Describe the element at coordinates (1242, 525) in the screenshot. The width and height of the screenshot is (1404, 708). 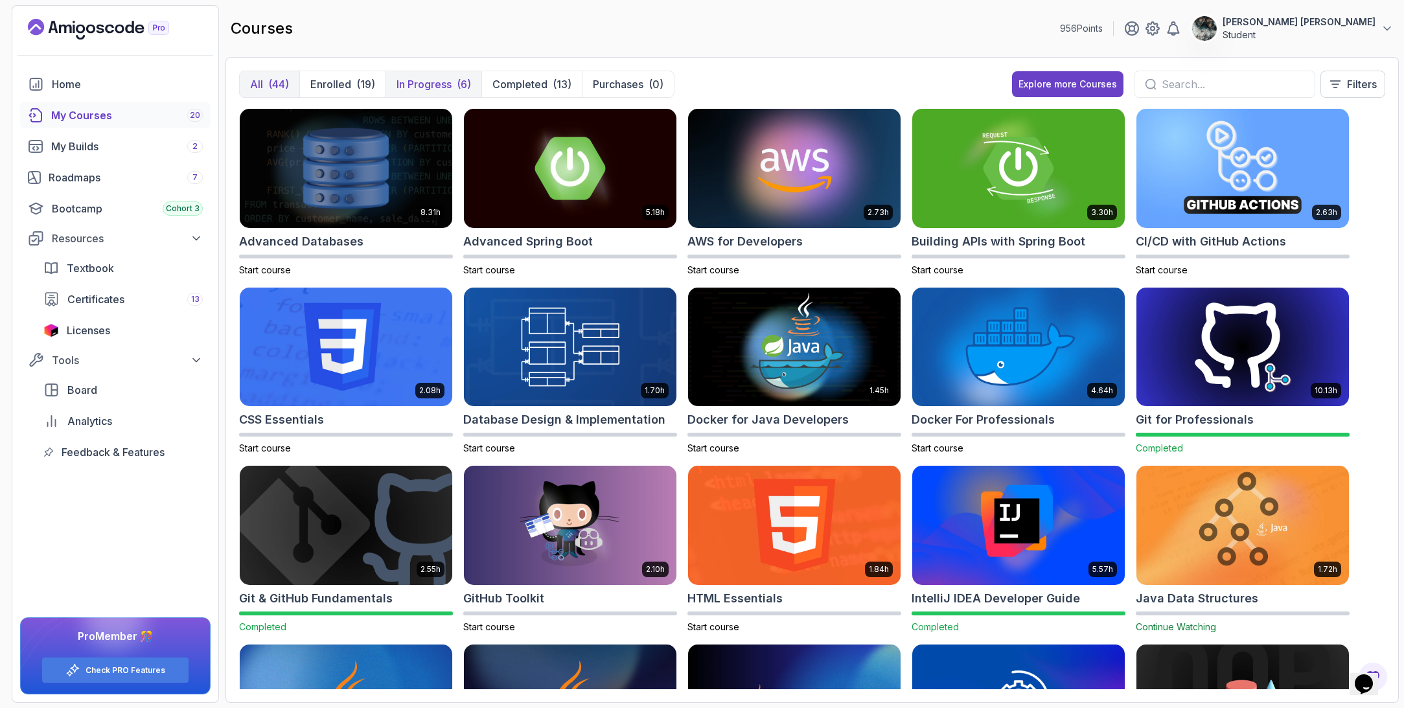
I see `img: Java Data Structures card` at that location.